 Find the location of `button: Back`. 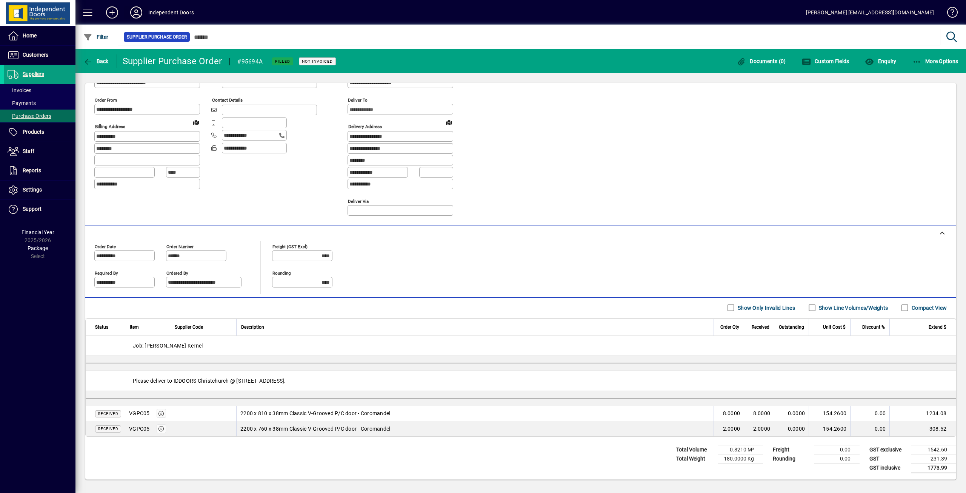

button: Back is located at coordinates (96, 61).